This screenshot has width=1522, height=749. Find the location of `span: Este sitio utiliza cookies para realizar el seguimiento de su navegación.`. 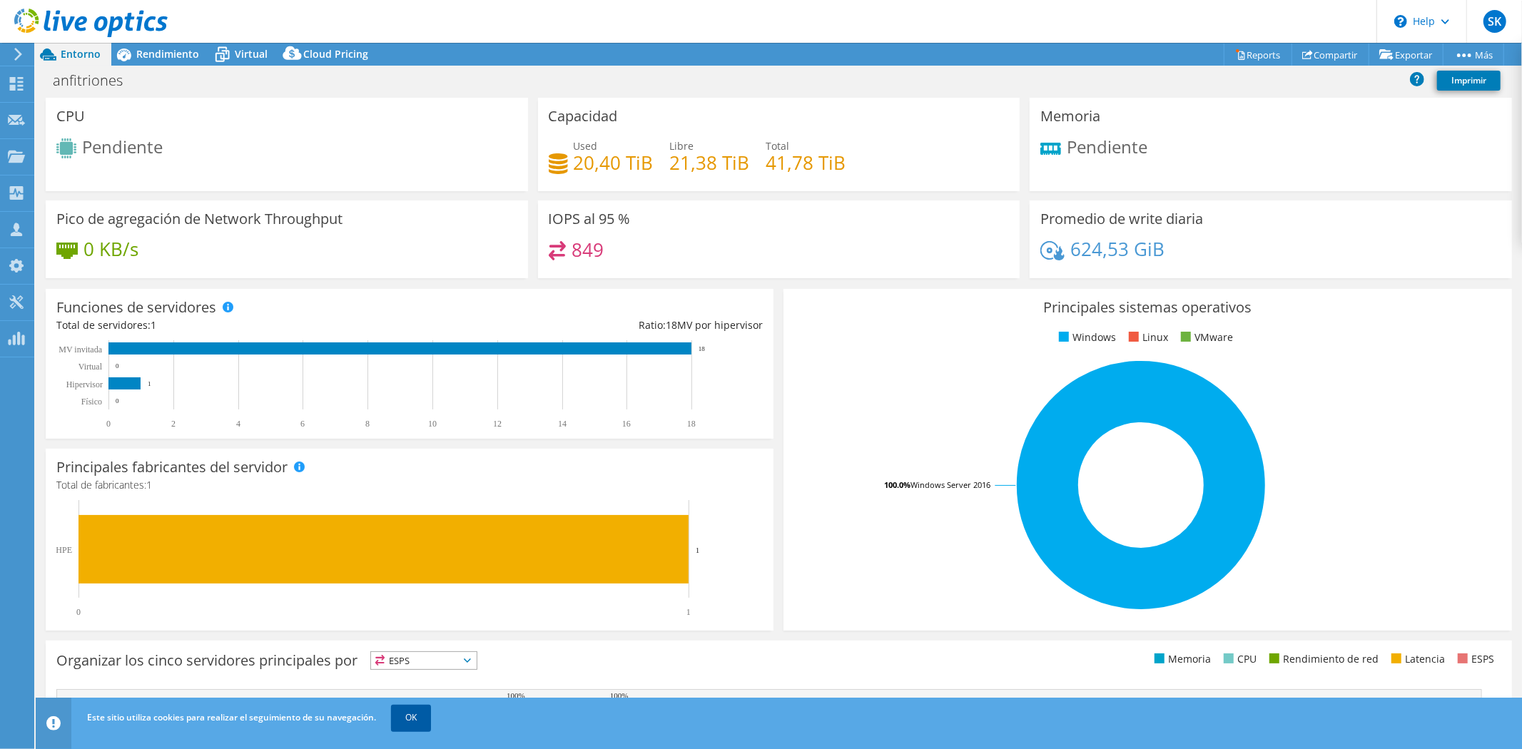

span: Este sitio utiliza cookies para realizar el seguimiento de su navegación. is located at coordinates (231, 717).